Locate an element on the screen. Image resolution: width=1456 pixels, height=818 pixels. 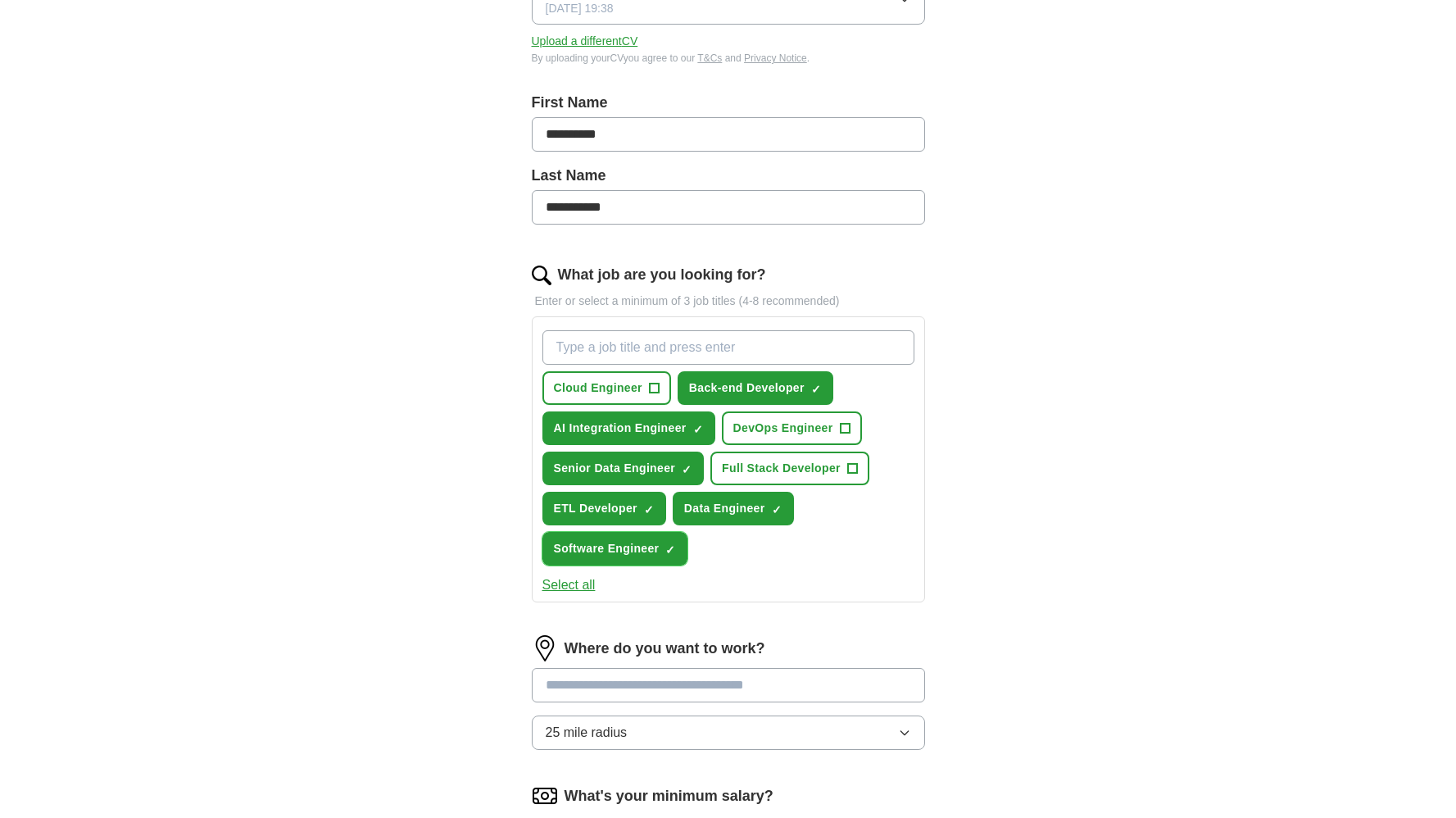
label: Where do you want to work? is located at coordinates (665, 648).